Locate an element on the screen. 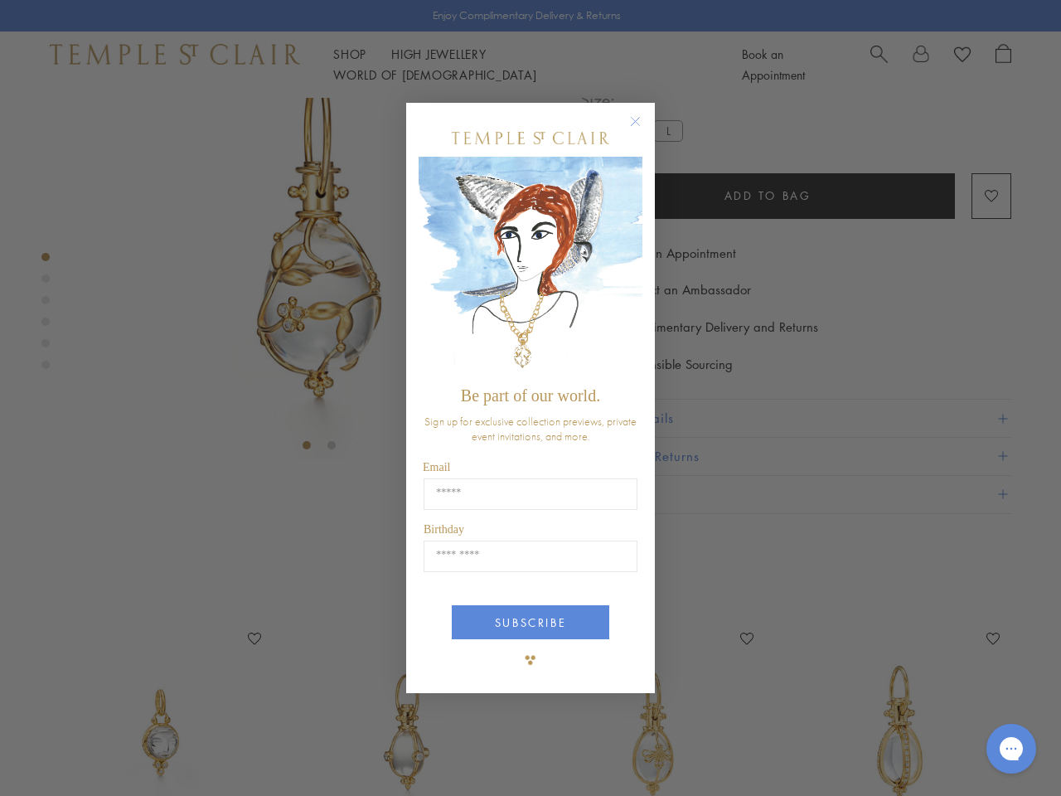 This screenshot has width=1061, height=796. img: TSC is located at coordinates (531, 660).